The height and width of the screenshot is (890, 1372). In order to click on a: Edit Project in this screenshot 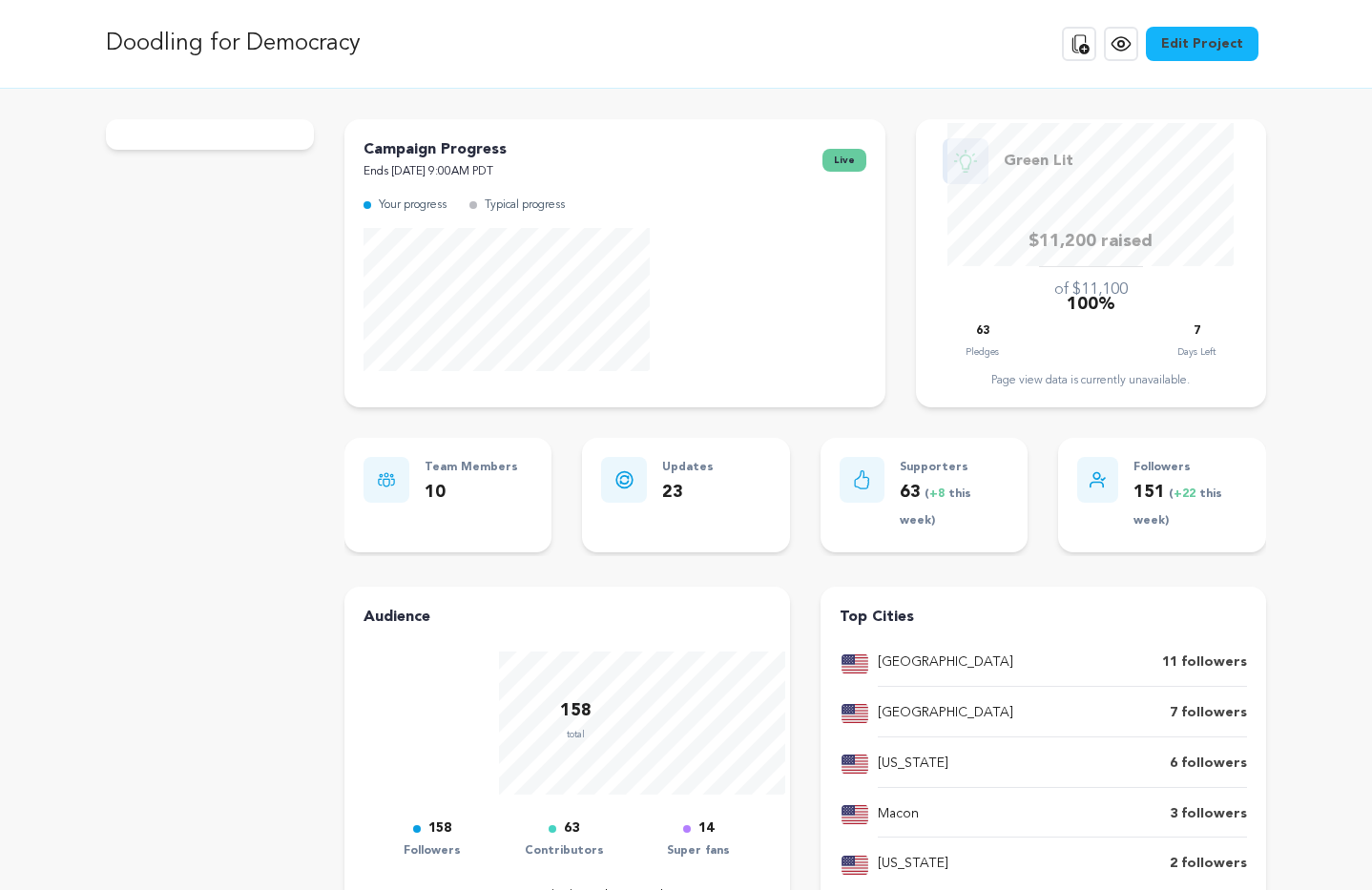, I will do `click(1201, 44)`.